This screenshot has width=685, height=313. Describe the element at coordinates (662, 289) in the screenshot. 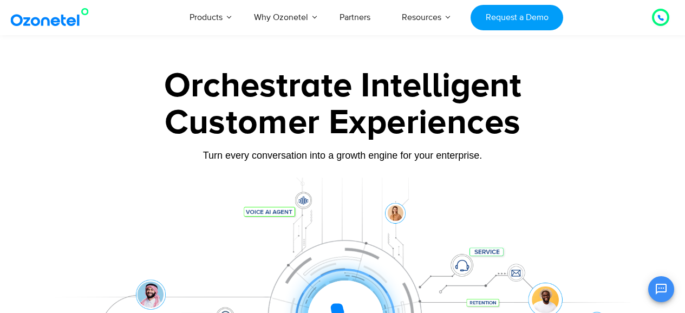

I see `button: Open chat` at that location.